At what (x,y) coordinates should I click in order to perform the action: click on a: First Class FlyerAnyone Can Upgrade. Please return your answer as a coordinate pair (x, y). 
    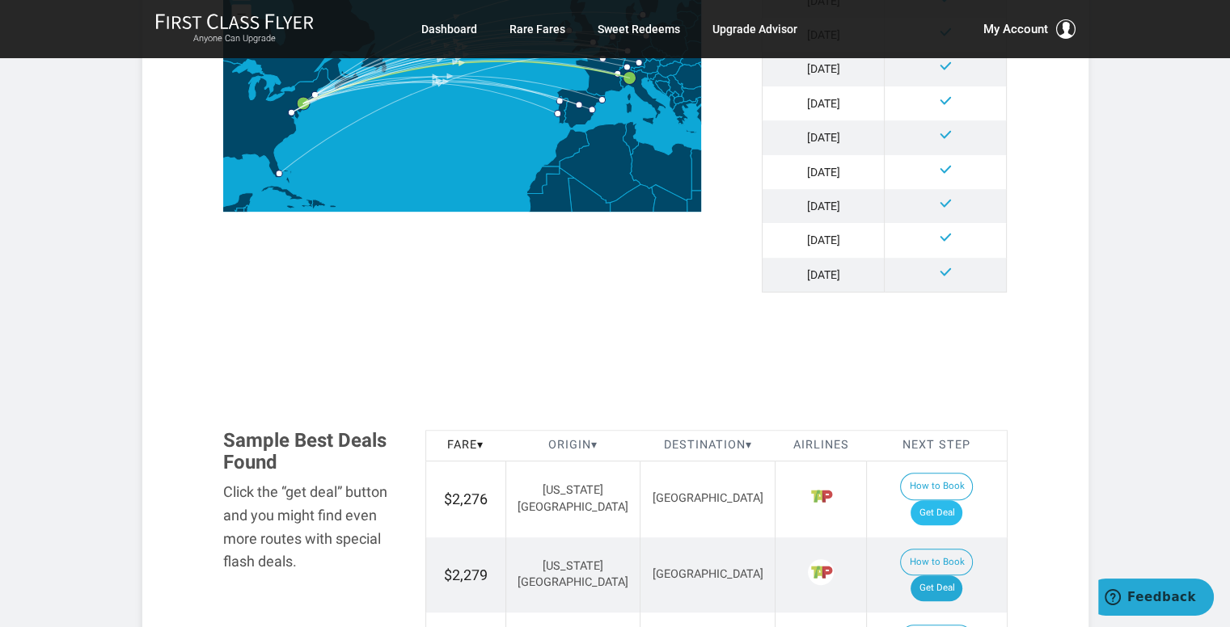
    Looking at the image, I should click on (234, 29).